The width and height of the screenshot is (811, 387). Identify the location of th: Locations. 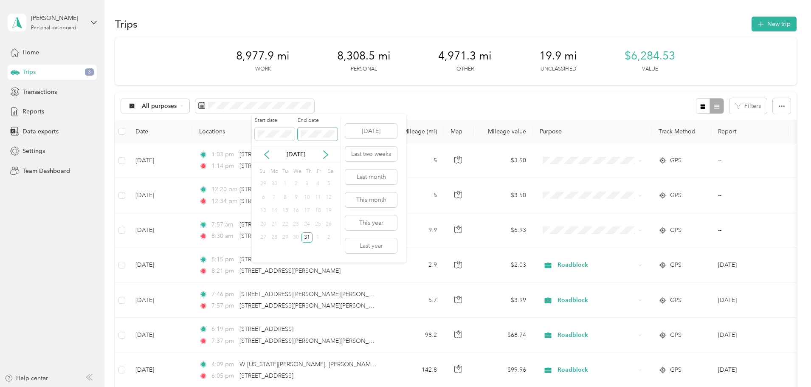
(290, 131).